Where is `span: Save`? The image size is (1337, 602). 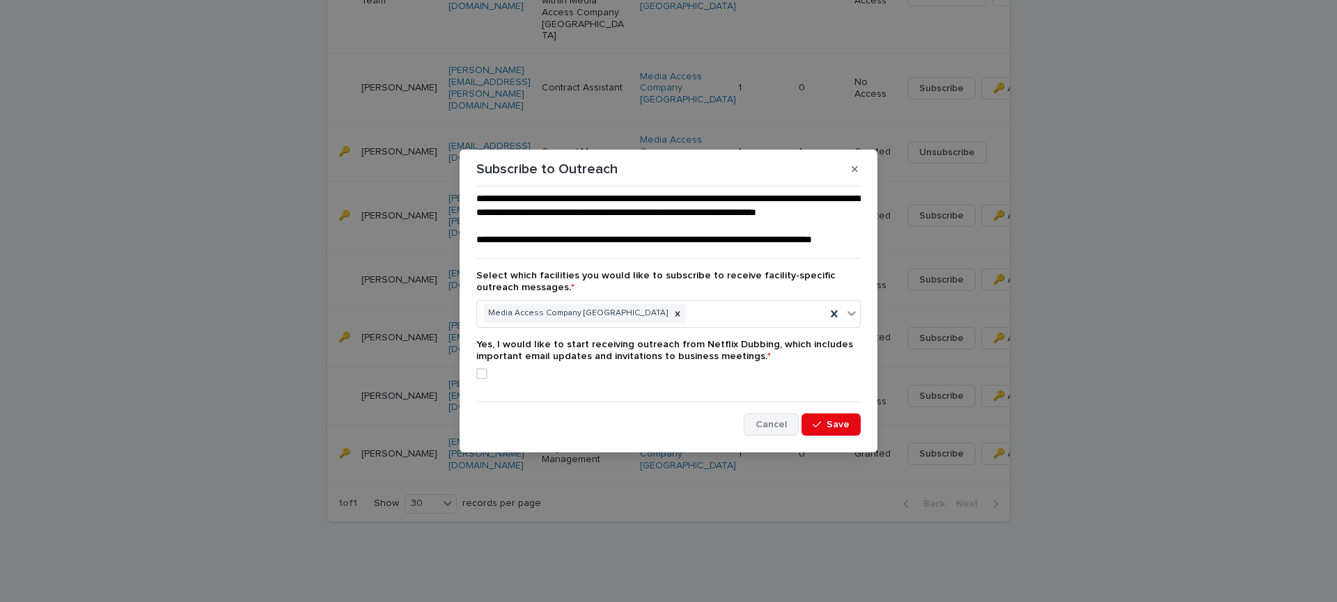 span: Save is located at coordinates (838, 425).